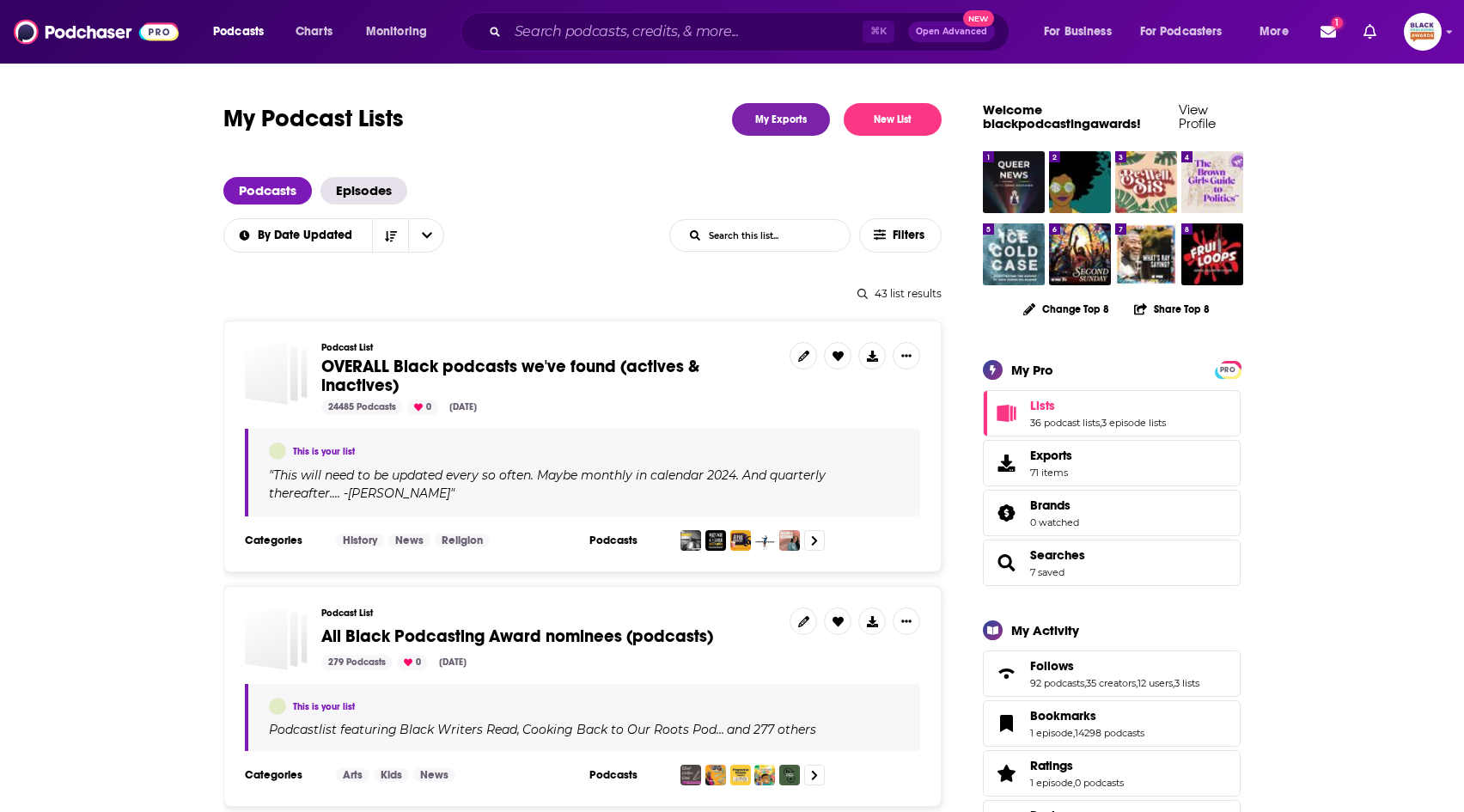 Image resolution: width=1464 pixels, height=812 pixels. Describe the element at coordinates (716, 774) in the screenshot. I see `img: Cooking Back to Our Roots Podcast` at that location.